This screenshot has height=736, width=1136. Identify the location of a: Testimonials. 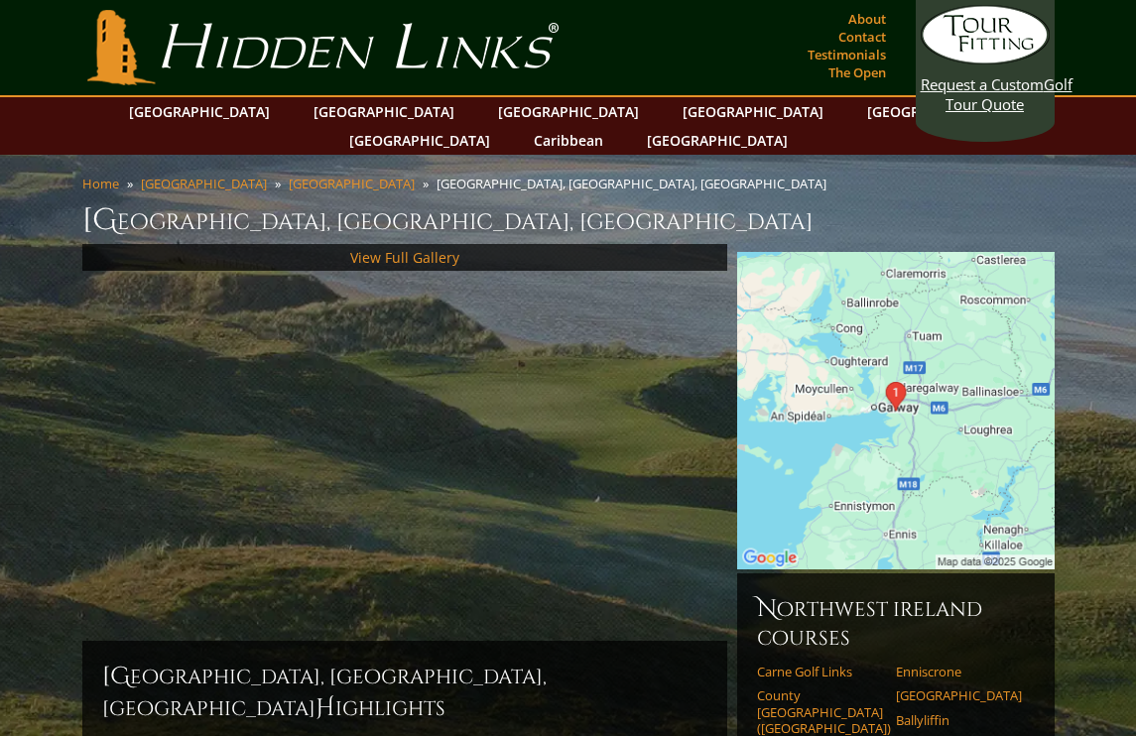
(847, 55).